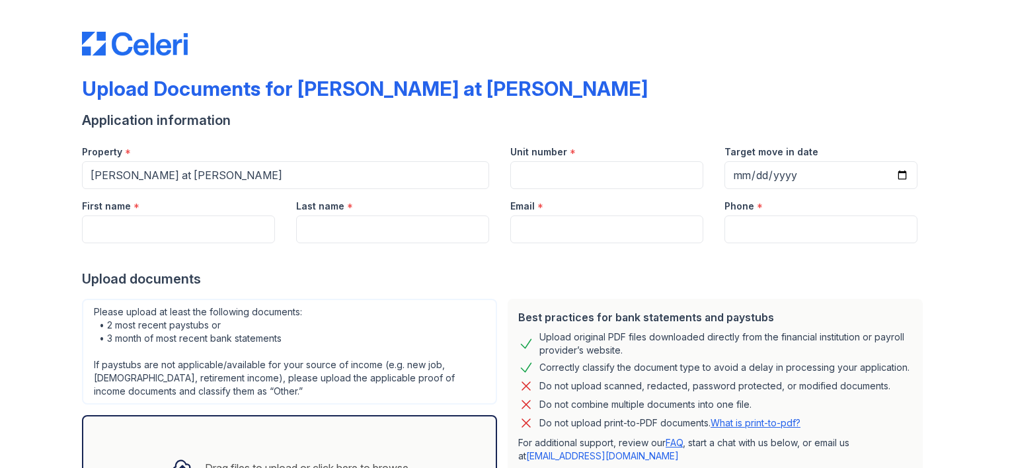 The height and width of the screenshot is (468, 1010). I want to click on div: Please upload at least the following documents: • 2 most recent paystubs or • 3 month of most rec..., so click(290, 352).